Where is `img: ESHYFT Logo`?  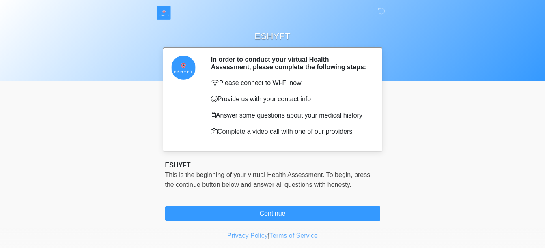 img: ESHYFT Logo is located at coordinates (164, 13).